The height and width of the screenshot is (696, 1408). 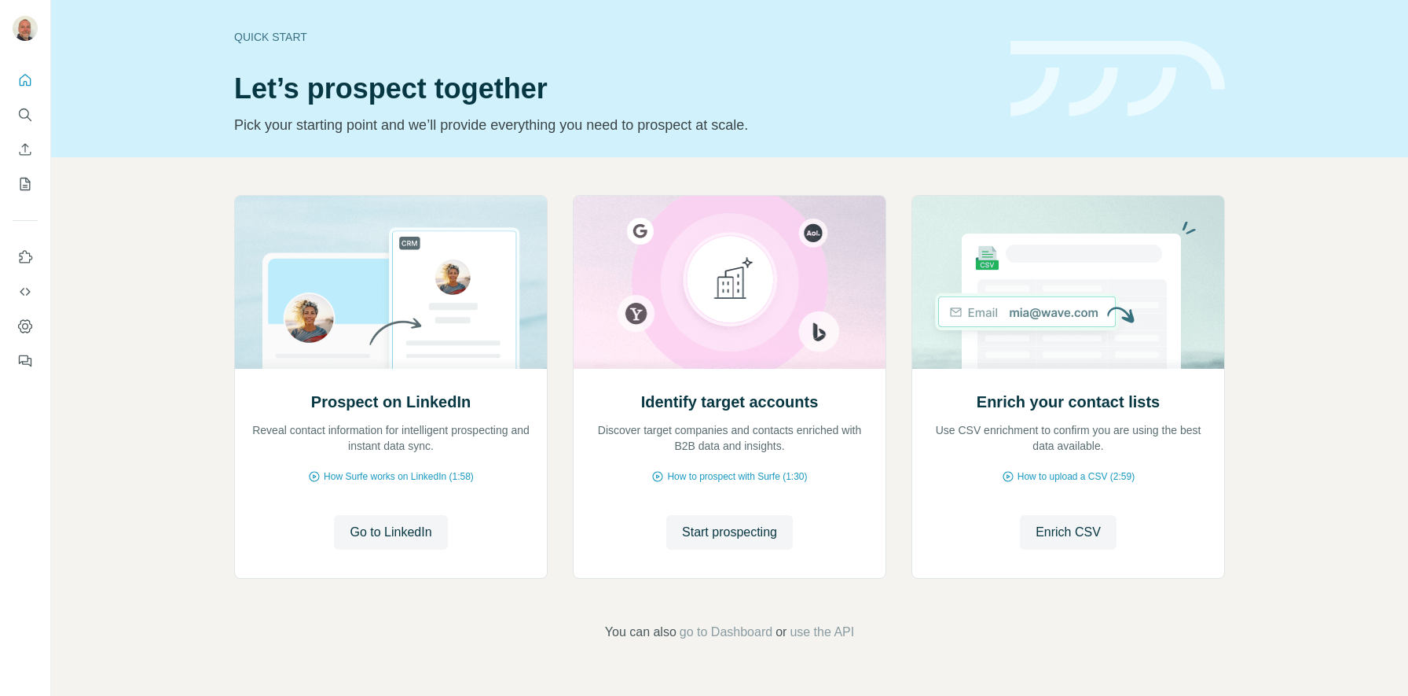 I want to click on button: Use Surfe on LinkedIn, so click(x=25, y=257).